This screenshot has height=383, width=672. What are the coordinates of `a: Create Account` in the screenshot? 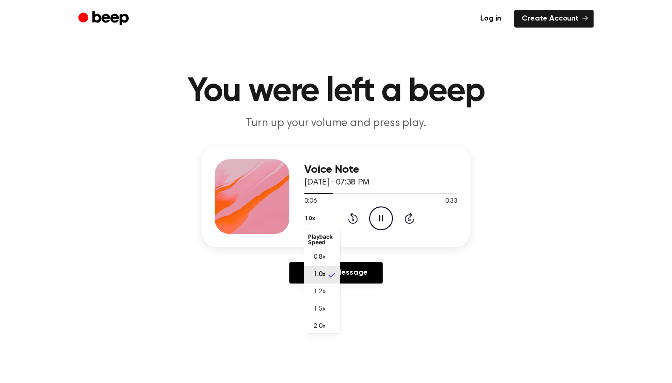 It's located at (554, 19).